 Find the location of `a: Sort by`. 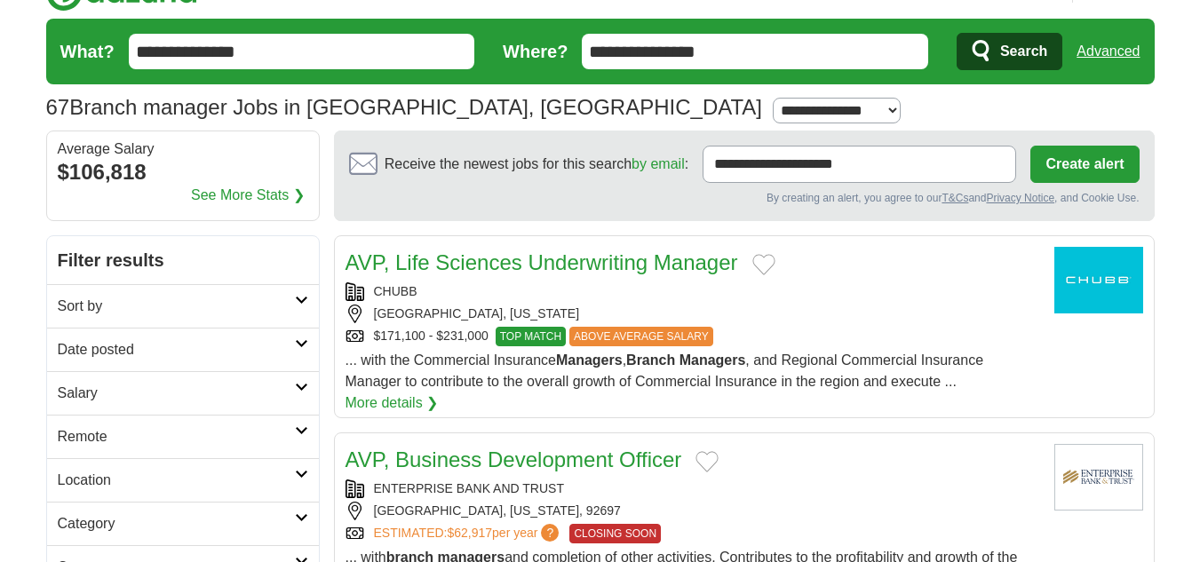

a: Sort by is located at coordinates (183, 306).